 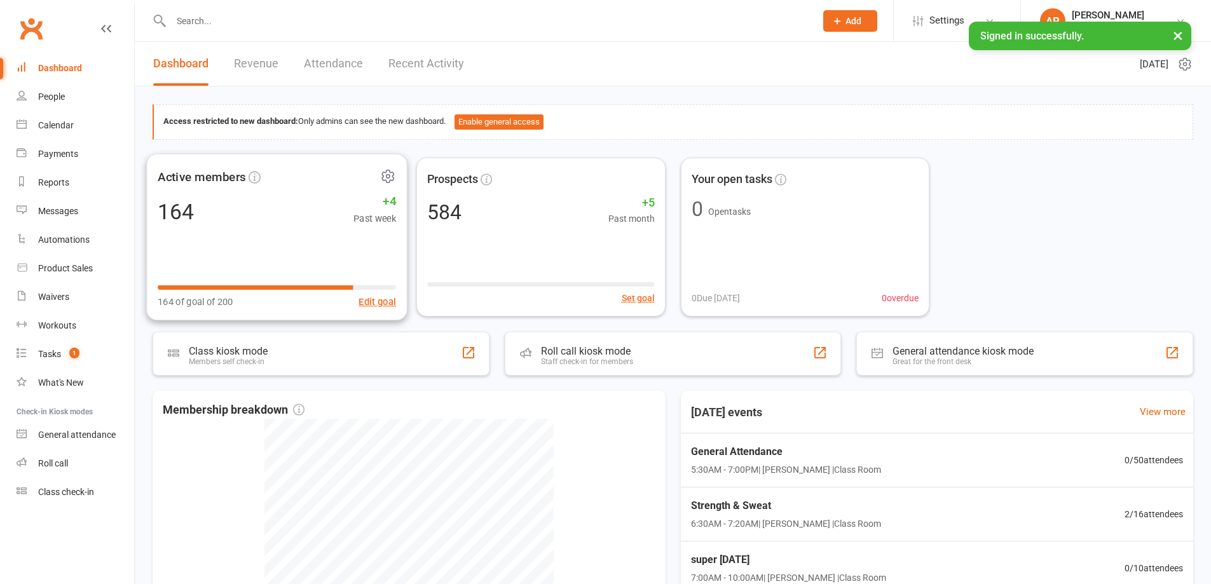 I want to click on span: Settings, so click(x=947, y=20).